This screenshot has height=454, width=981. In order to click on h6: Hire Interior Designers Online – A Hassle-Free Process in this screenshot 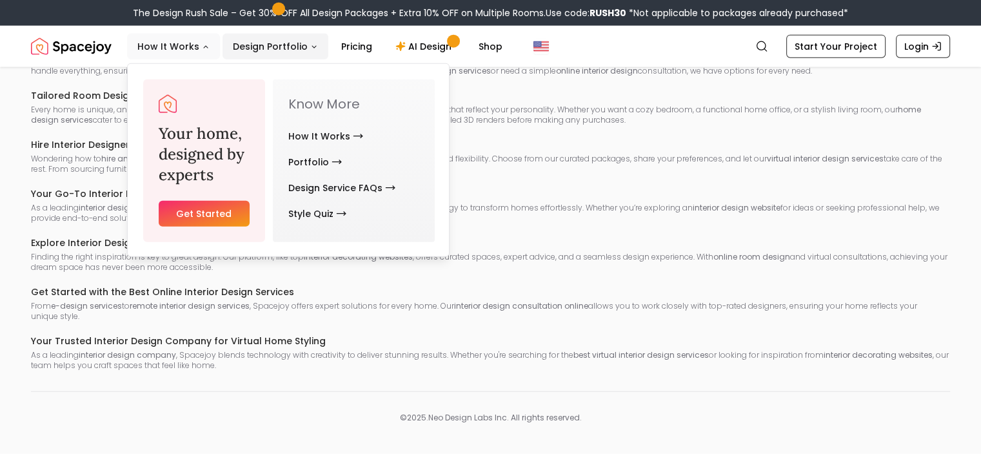, I will do `click(490, 145)`.